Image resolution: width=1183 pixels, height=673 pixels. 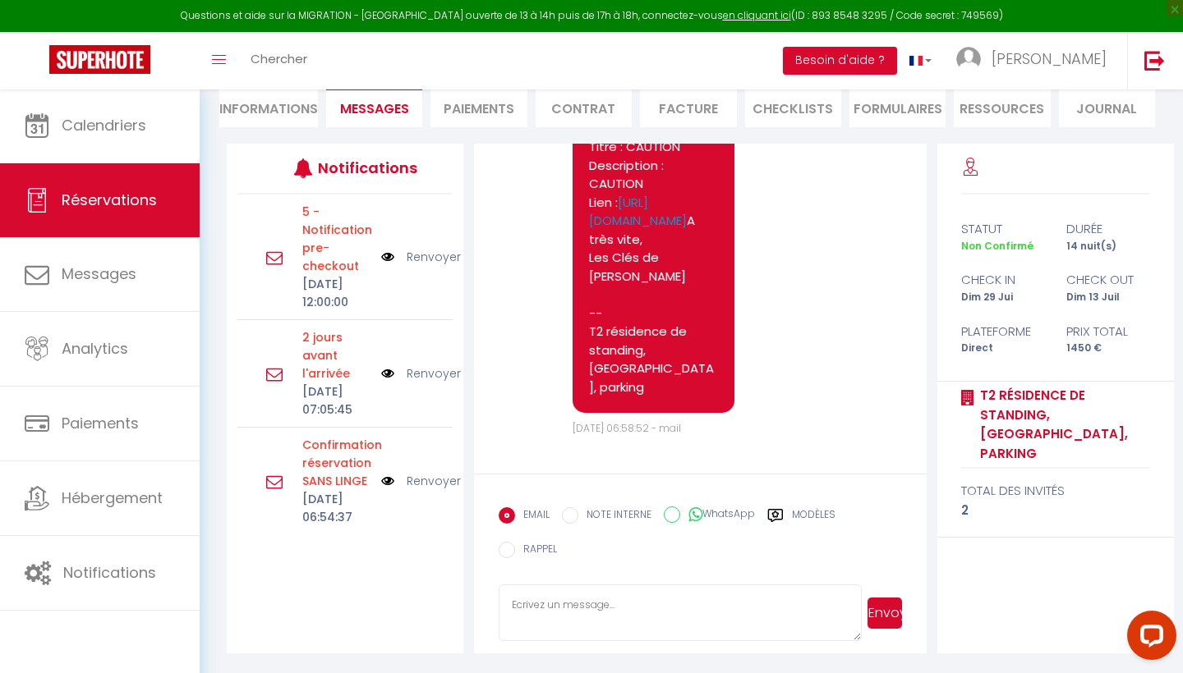 What do you see at coordinates (1108, 332) in the screenshot?
I see `div: Prix total` at bounding box center [1108, 332].